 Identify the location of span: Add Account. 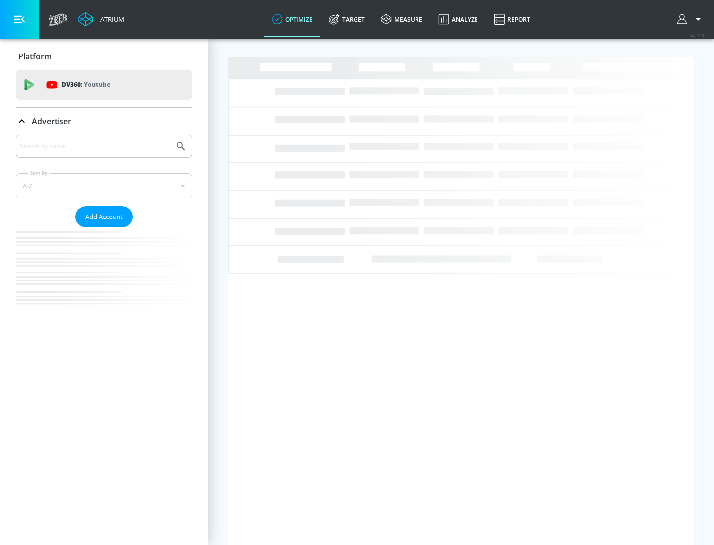
(104, 217).